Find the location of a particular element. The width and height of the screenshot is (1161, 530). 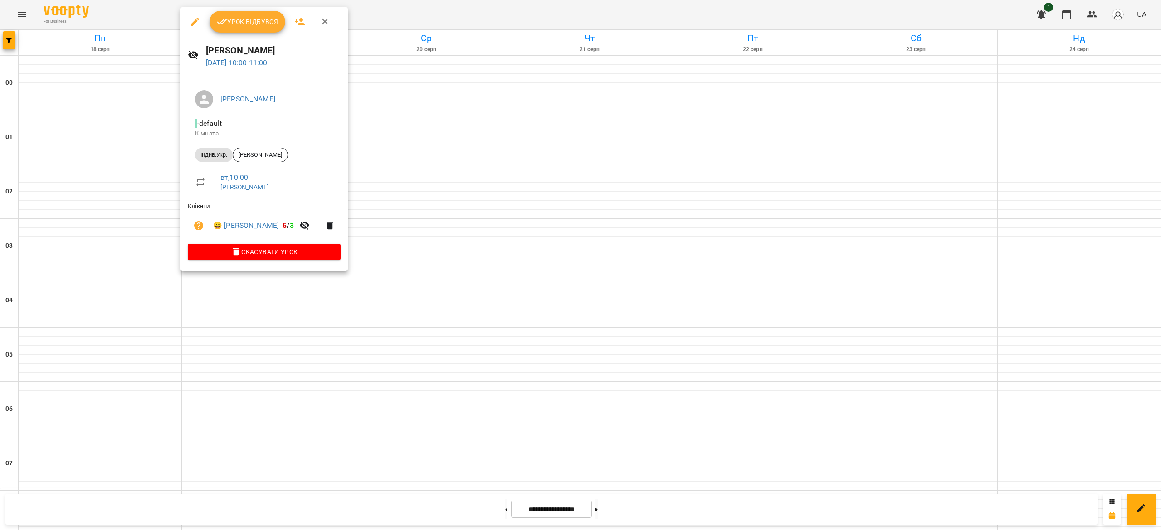

button: Урок відбувся is located at coordinates (248, 22).